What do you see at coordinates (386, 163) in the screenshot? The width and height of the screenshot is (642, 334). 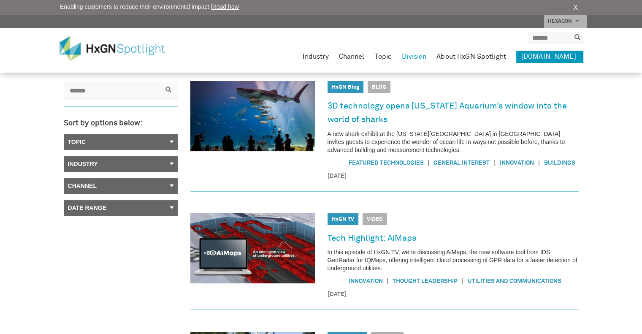 I see `a: Featured Technologies` at bounding box center [386, 163].